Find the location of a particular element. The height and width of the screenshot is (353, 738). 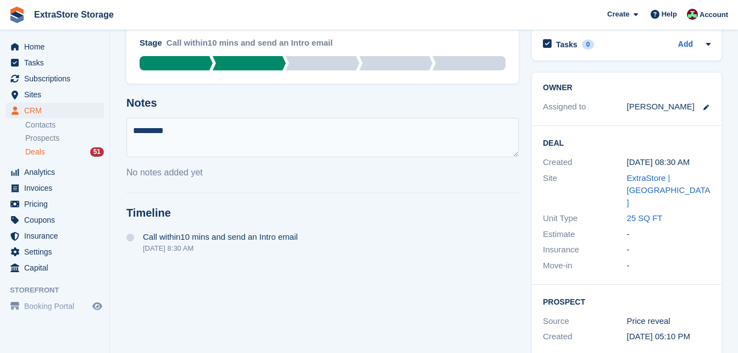

h2: Notes is located at coordinates (323, 103).